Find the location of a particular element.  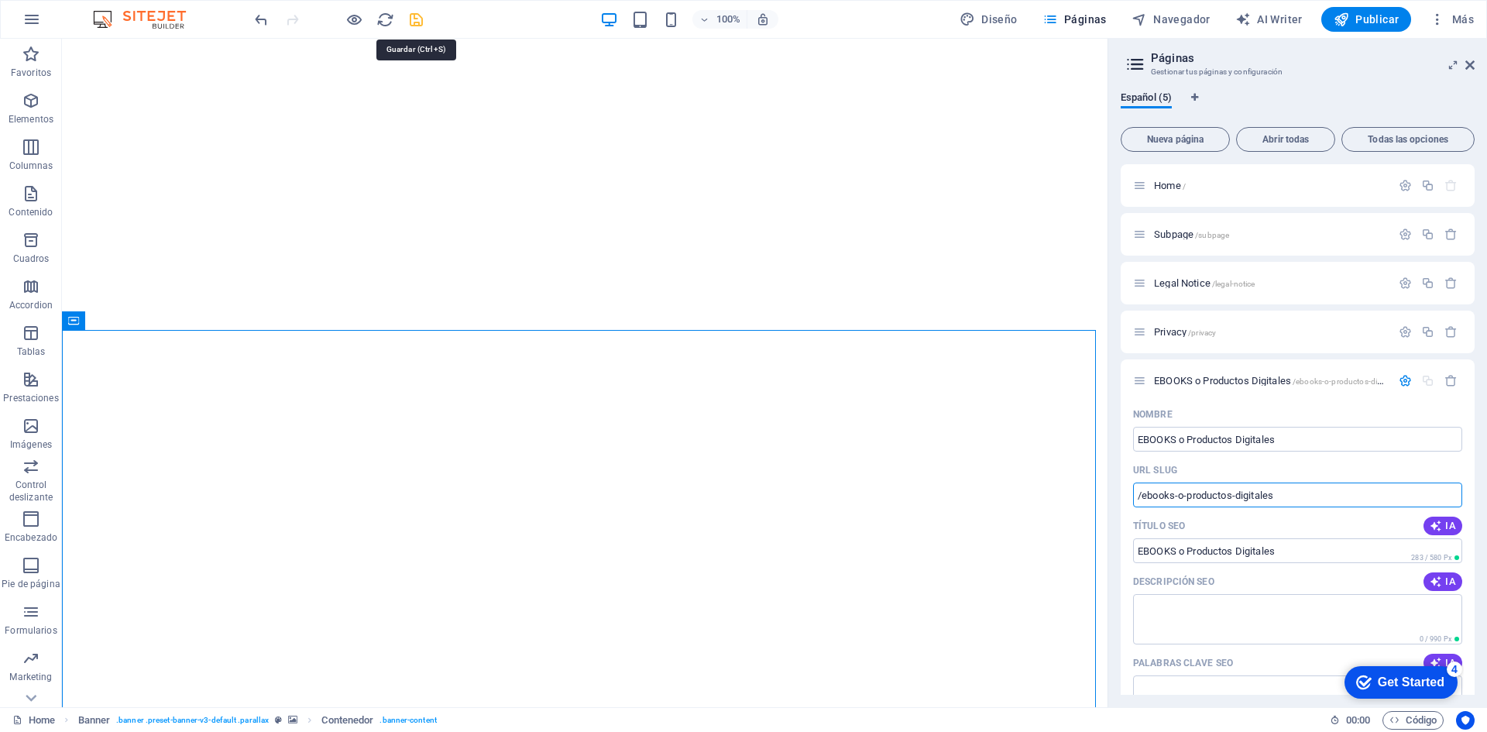

p: Cuadros is located at coordinates (31, 259).